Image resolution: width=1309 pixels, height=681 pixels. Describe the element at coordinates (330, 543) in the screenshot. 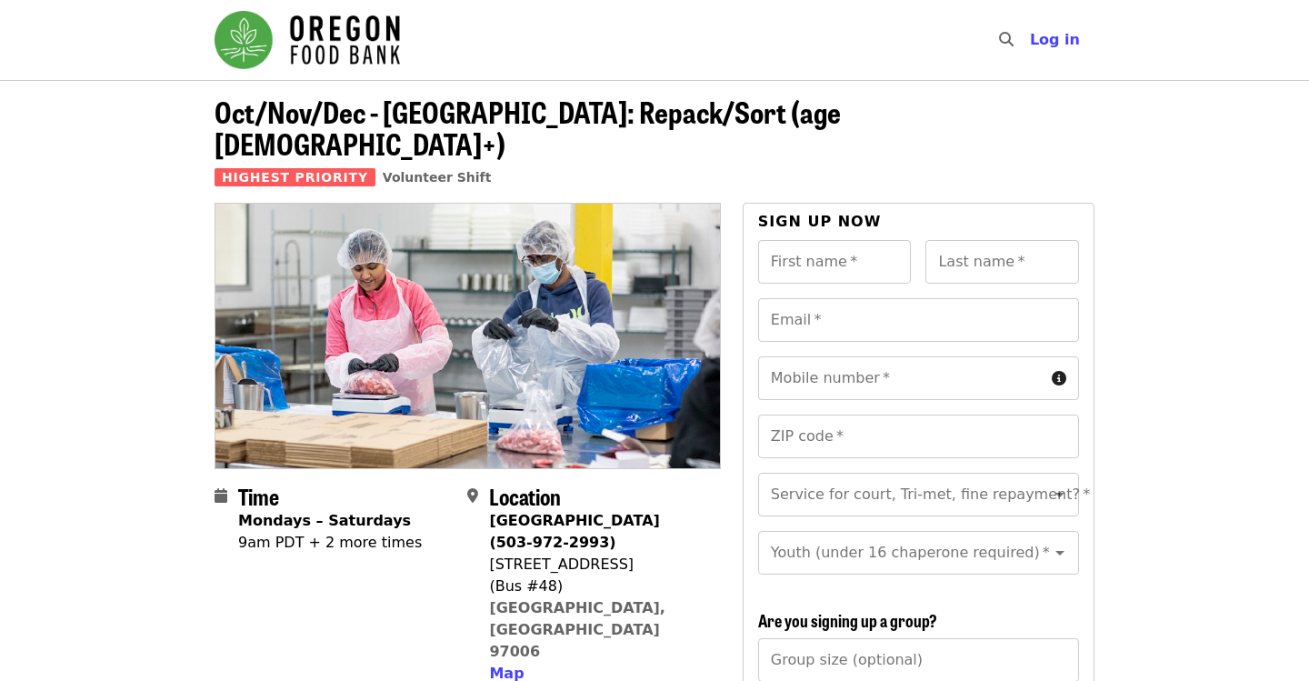

I see `div: 9am PDT + 2 more times` at that location.